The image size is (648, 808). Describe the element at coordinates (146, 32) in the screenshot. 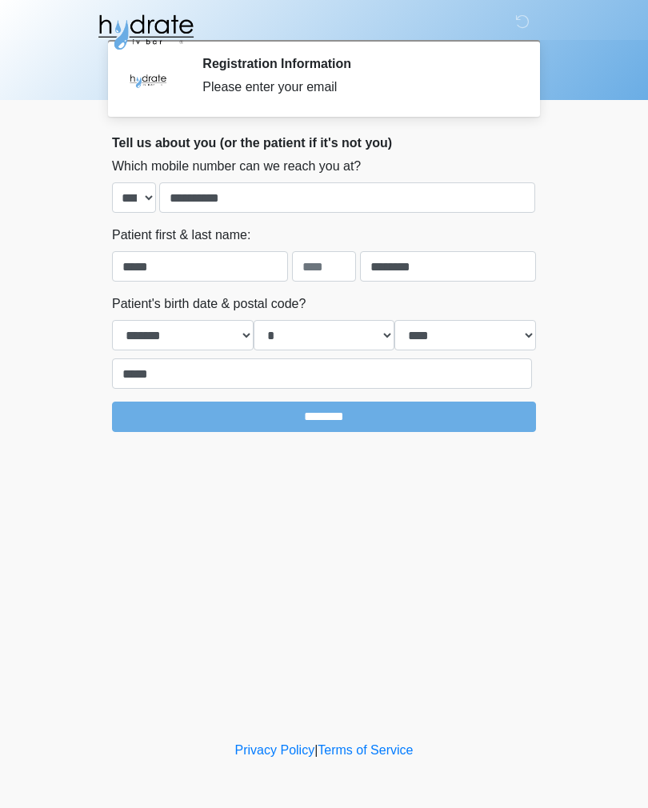

I see `img: Hydrate IV Bar - Fort Collins Logo` at that location.